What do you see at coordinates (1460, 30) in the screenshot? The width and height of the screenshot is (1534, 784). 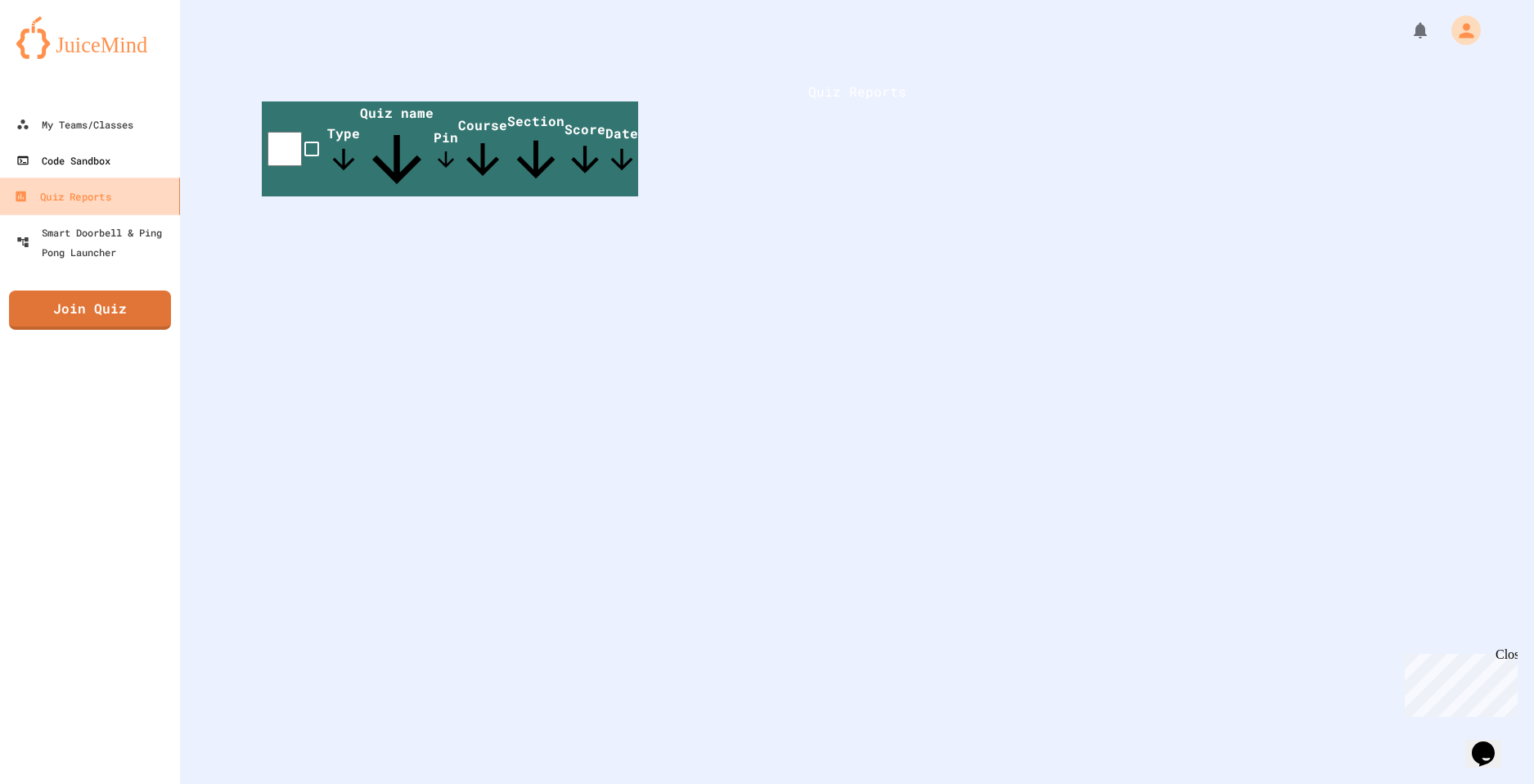 I see `div: My Account` at bounding box center [1460, 30].